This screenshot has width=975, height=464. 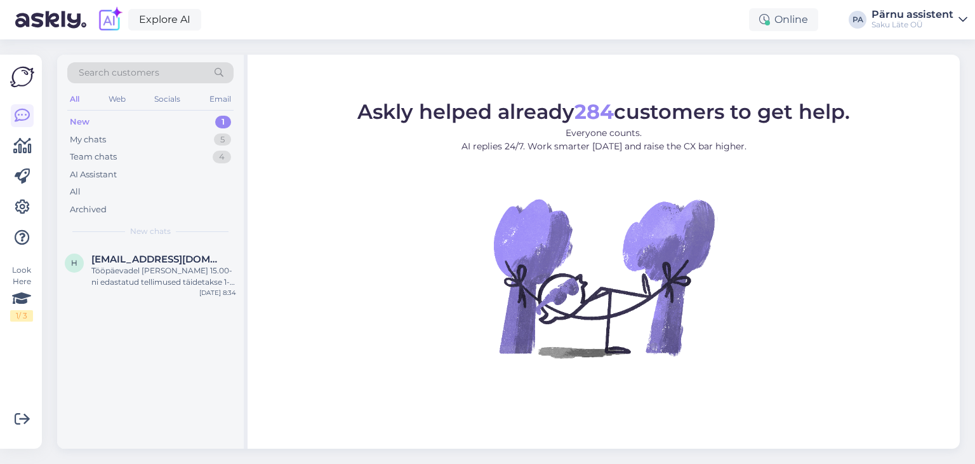 What do you see at coordinates (222, 157) in the screenshot?
I see `div: 4` at bounding box center [222, 157].